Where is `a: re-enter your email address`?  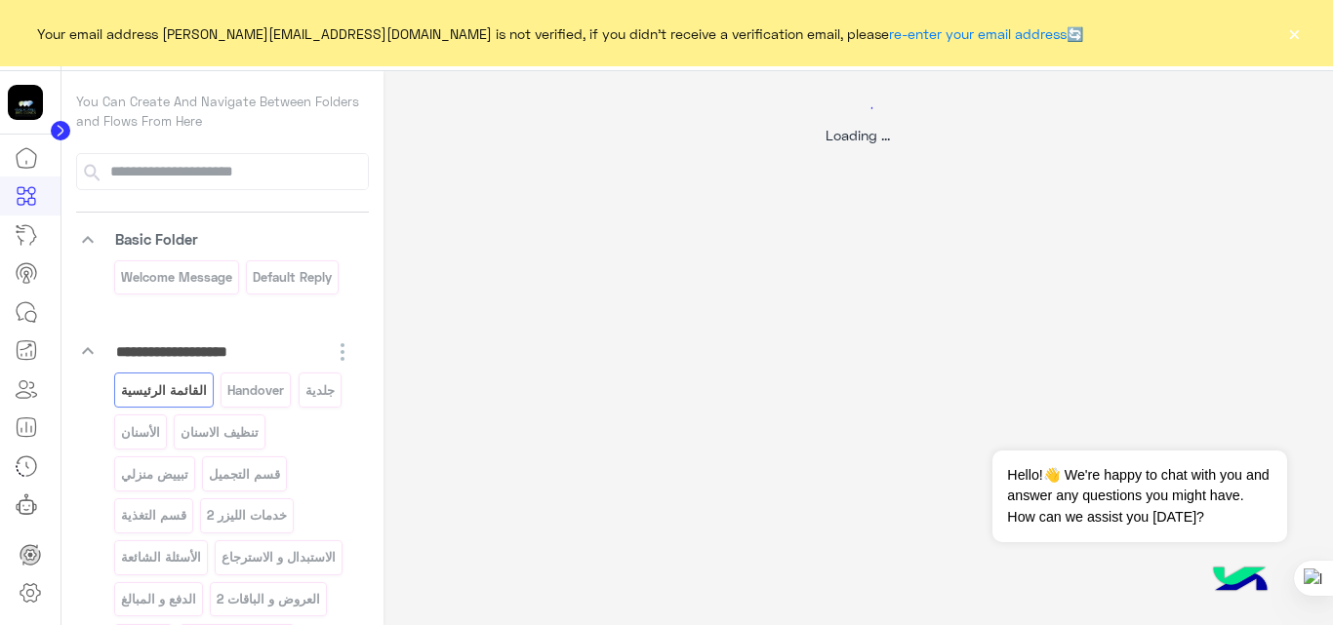
a: re-enter your email address is located at coordinates (978, 33).